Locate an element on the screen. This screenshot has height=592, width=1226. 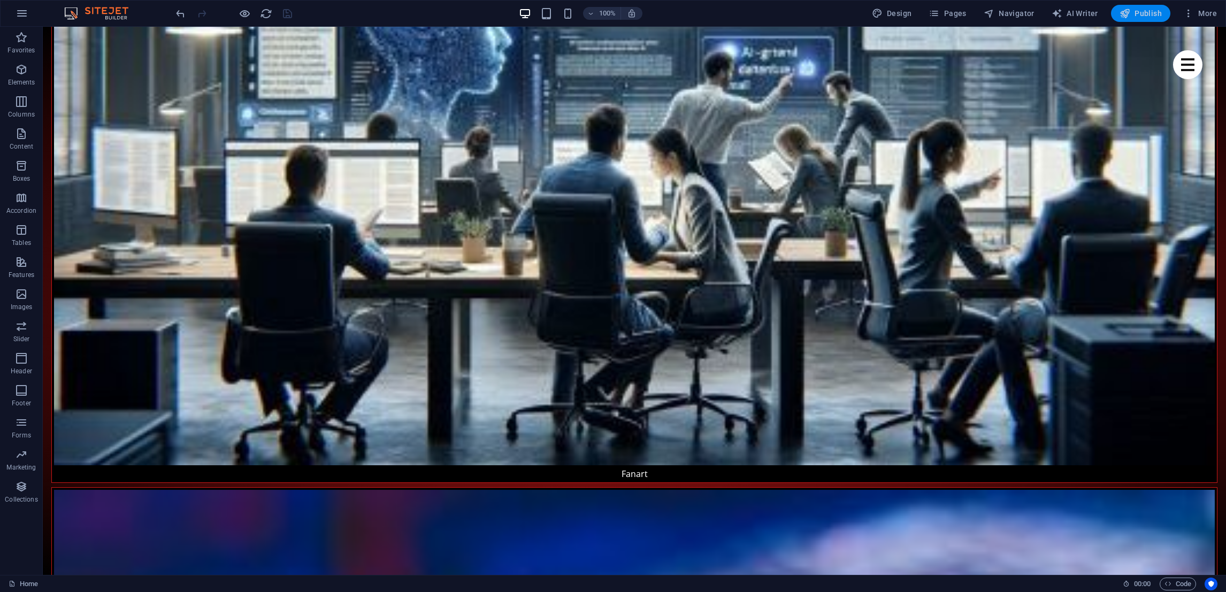
button: More is located at coordinates (1200, 13).